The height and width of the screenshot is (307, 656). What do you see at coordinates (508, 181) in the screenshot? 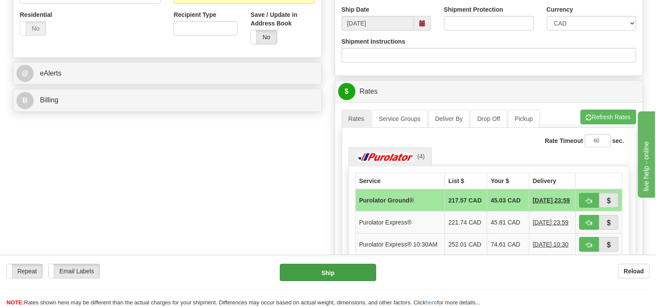
I see `th: Your $` at bounding box center [508, 181].